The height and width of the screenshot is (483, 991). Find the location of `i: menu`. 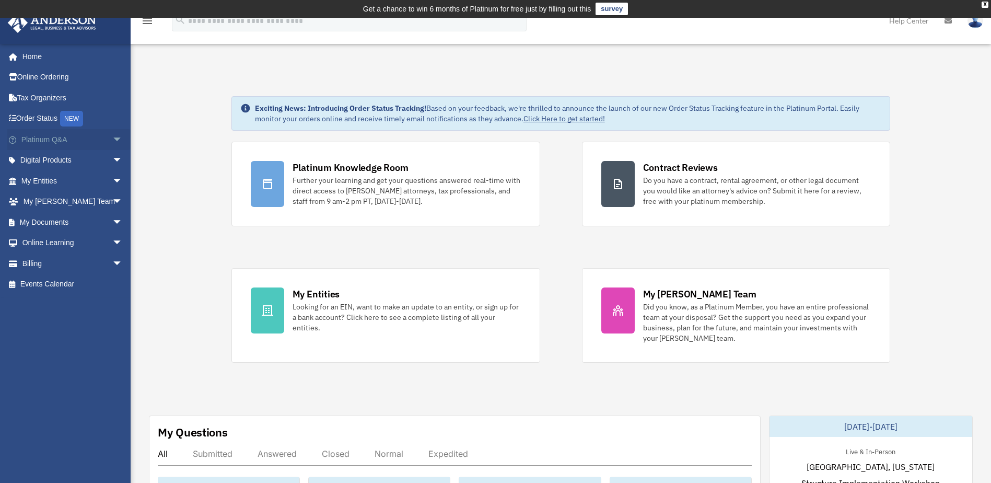

i: menu is located at coordinates (147, 21).